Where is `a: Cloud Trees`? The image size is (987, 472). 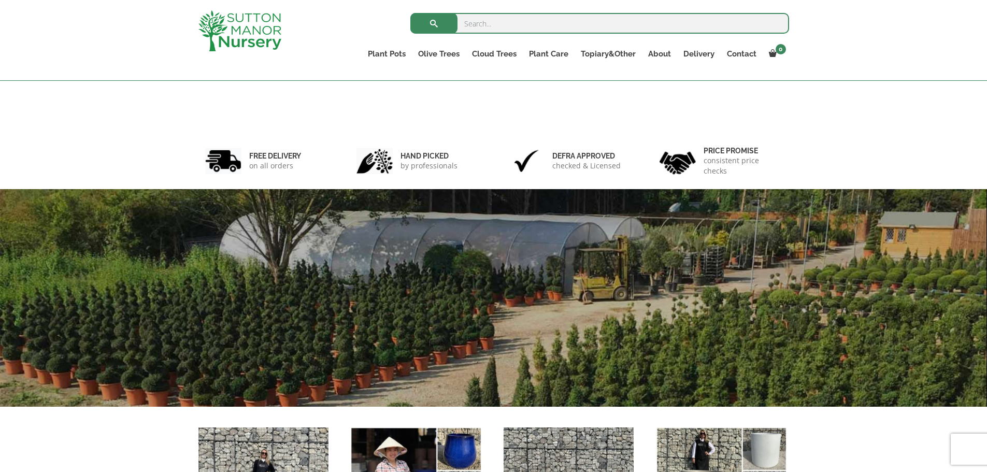 a: Cloud Trees is located at coordinates (494, 54).